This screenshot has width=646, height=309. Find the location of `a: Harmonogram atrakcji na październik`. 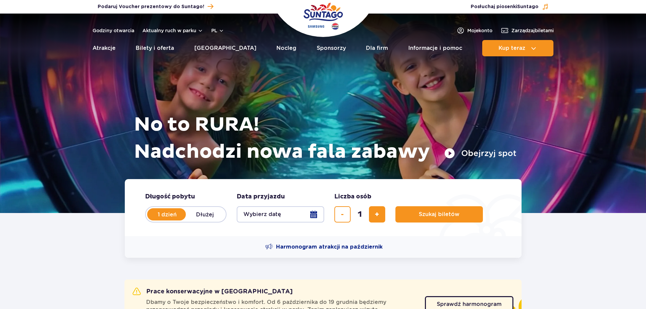

a: Harmonogram atrakcji na październik is located at coordinates (324, 247).